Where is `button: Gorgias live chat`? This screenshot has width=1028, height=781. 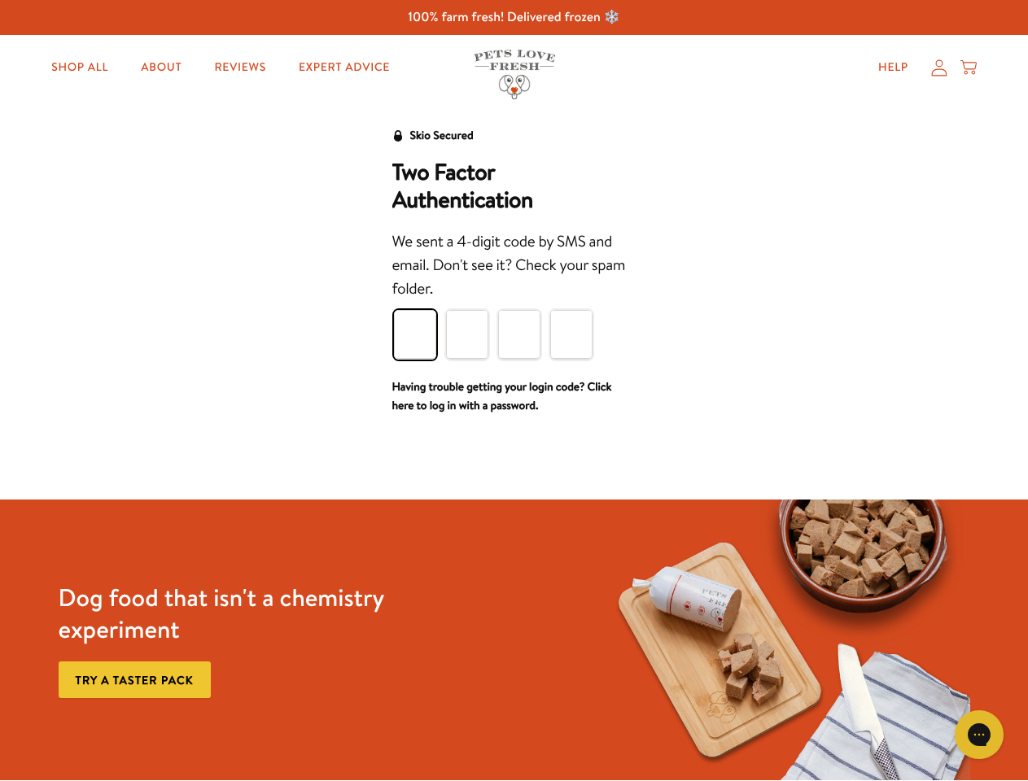 button: Gorgias live chat is located at coordinates (33, 30).